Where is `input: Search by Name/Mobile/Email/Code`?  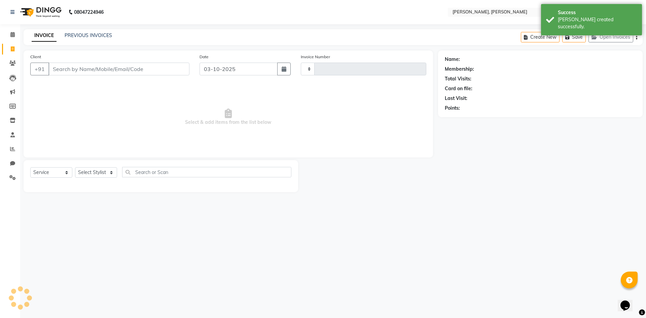 input: Search by Name/Mobile/Email/Code is located at coordinates (119, 69).